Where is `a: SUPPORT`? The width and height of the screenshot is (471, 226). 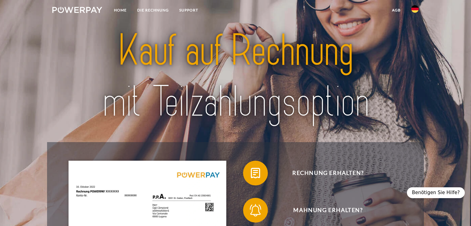 a: SUPPORT is located at coordinates (189, 10).